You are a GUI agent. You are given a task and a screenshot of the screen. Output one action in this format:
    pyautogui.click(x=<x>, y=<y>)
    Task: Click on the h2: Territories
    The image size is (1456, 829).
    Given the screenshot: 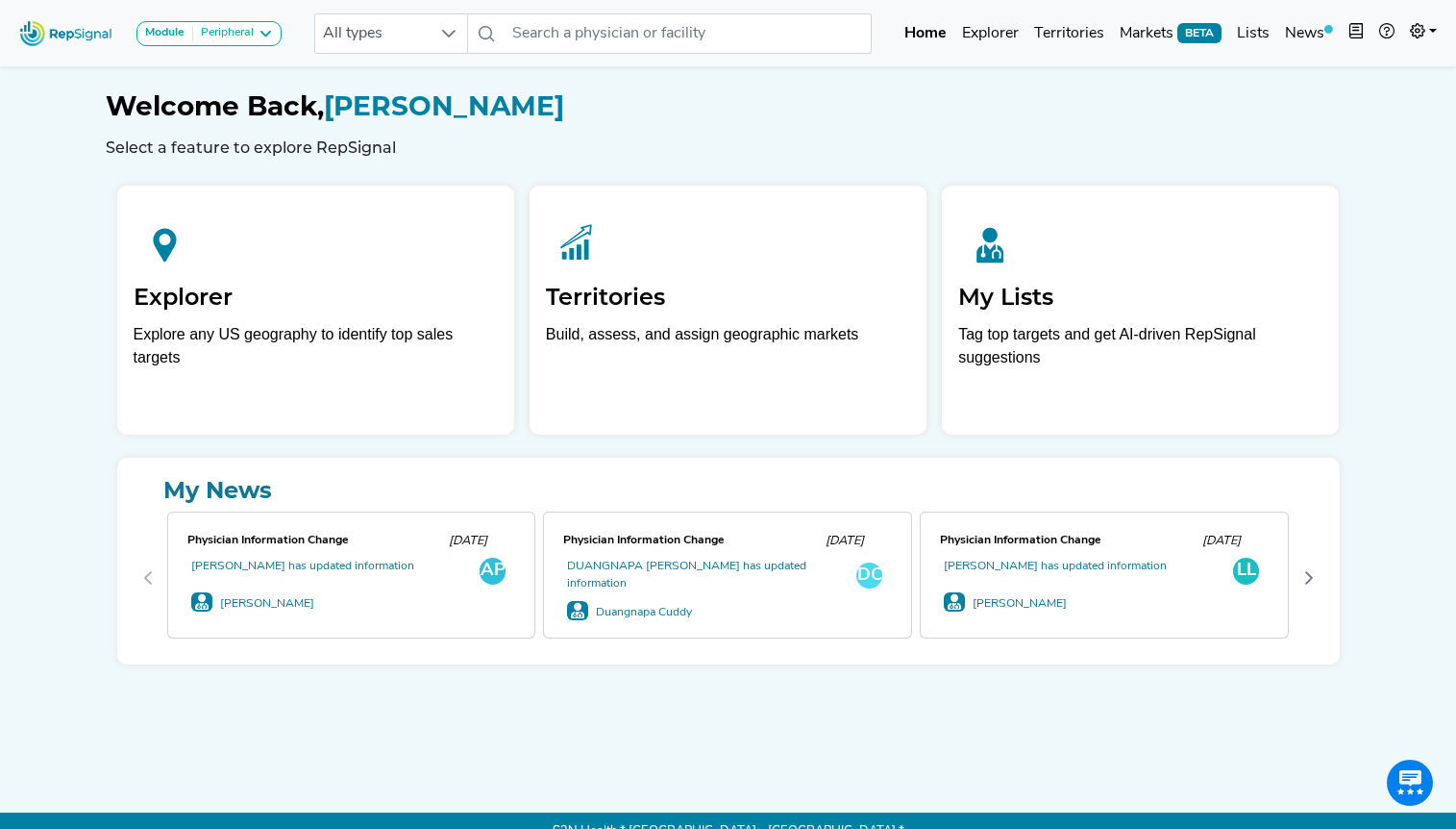 What is the action you would take?
    pyautogui.click(x=728, y=297)
    